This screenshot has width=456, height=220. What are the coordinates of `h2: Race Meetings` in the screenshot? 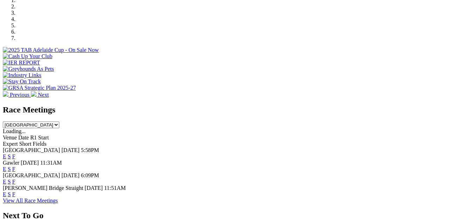 It's located at (228, 110).